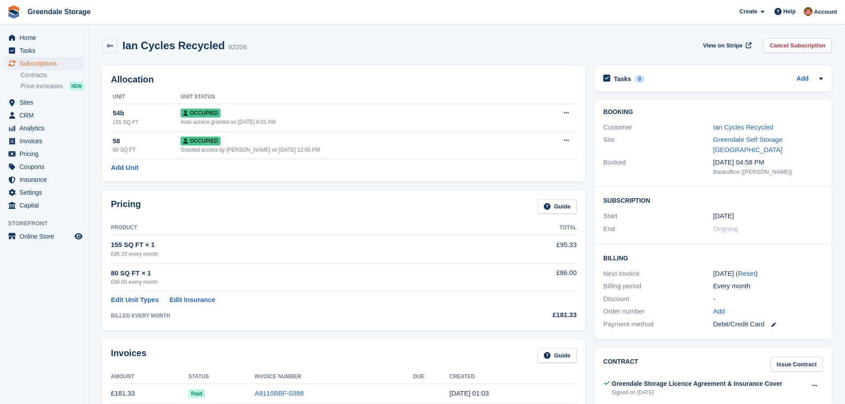  I want to click on h2: Invoices, so click(129, 355).